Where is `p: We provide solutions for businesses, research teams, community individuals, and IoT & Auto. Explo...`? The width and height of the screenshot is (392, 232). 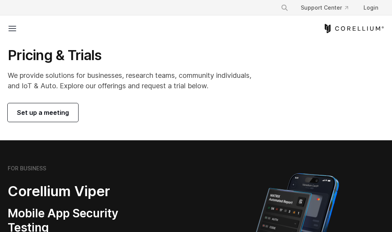 p: We provide solutions for businesses, research teams, community individuals, and IoT & Auto. Explo... is located at coordinates (130, 80).